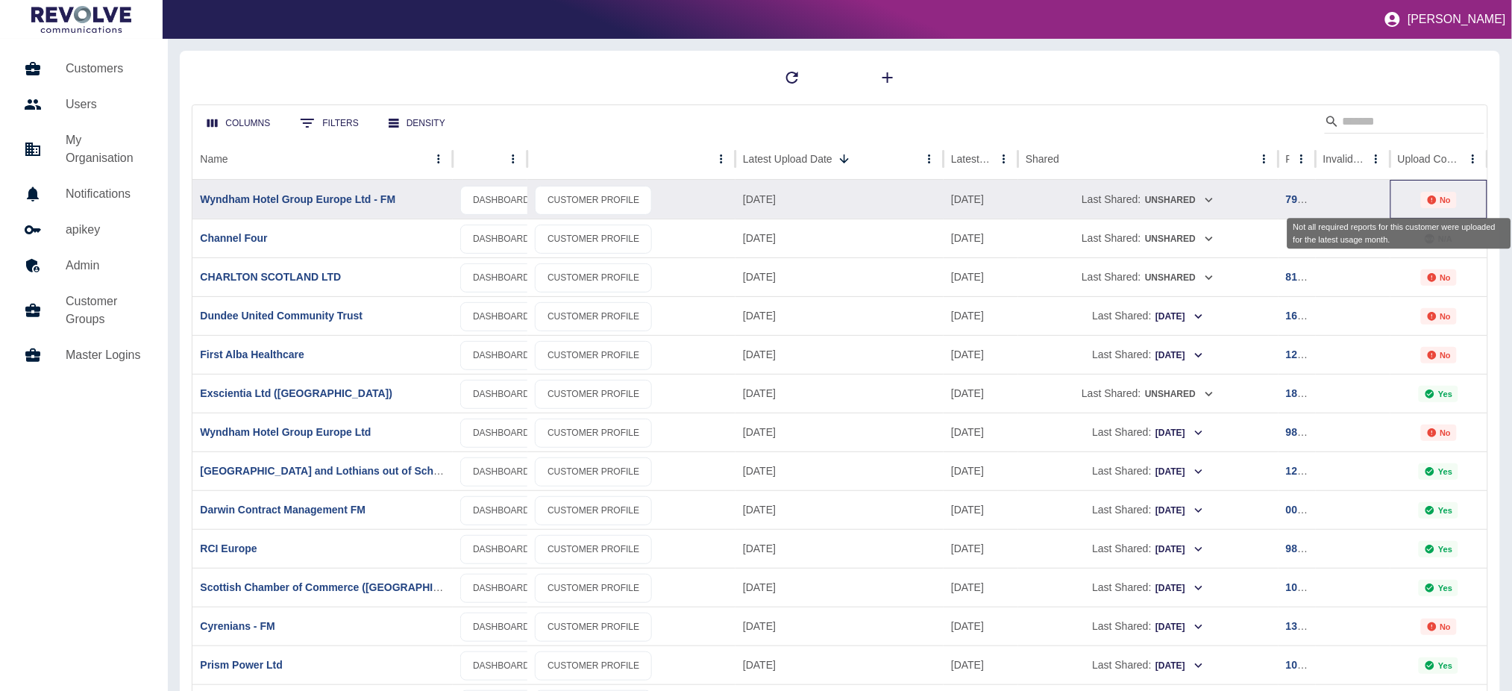  Describe the element at coordinates (417, 123) in the screenshot. I see `button: Density` at that location.